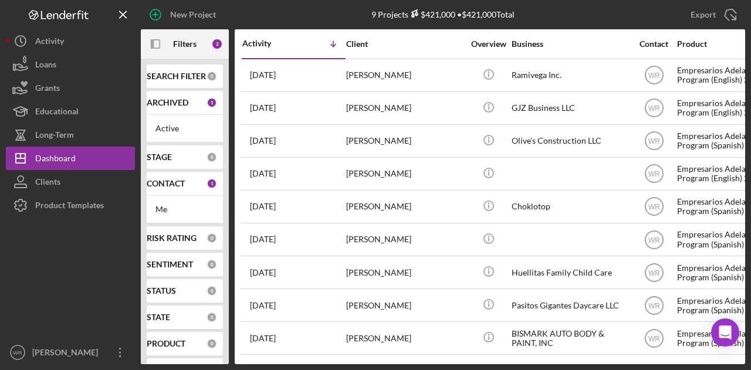 This screenshot has height=370, width=751. I want to click on button: Long-Term, so click(70, 135).